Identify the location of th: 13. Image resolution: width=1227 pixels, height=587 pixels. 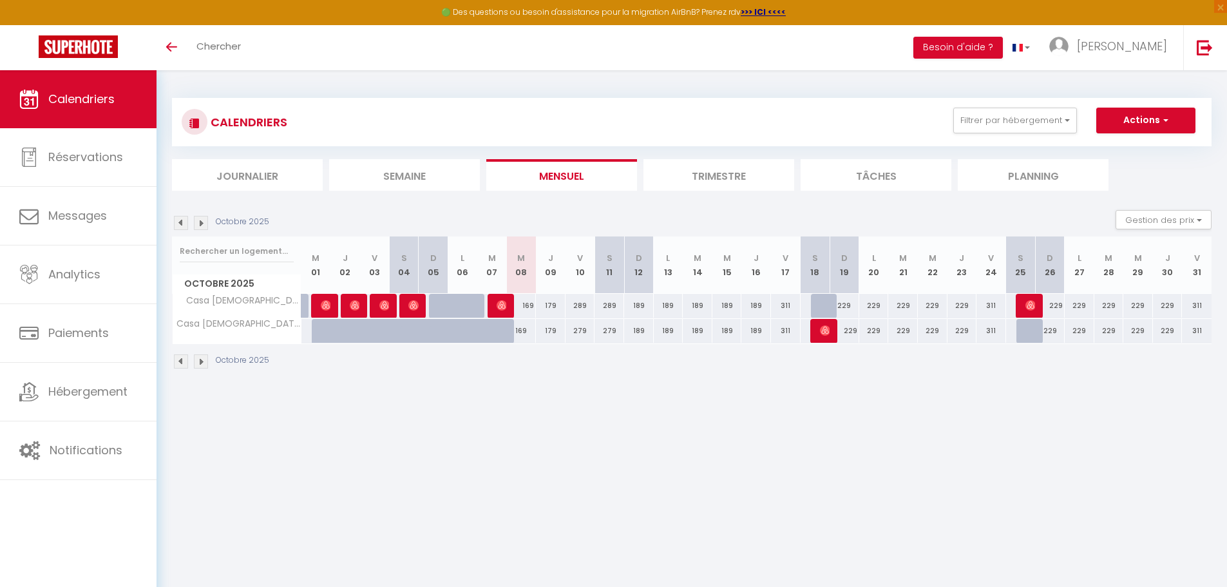
(669, 265).